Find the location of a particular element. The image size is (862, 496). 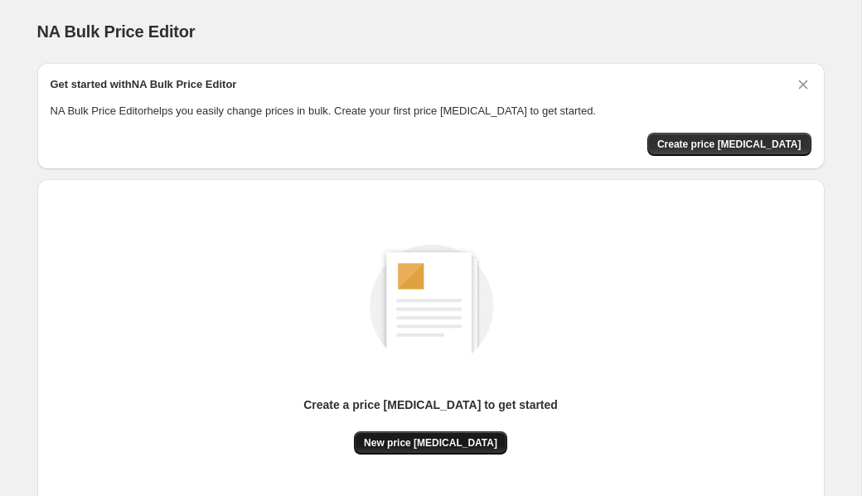

button: Create price change job is located at coordinates (730, 144).